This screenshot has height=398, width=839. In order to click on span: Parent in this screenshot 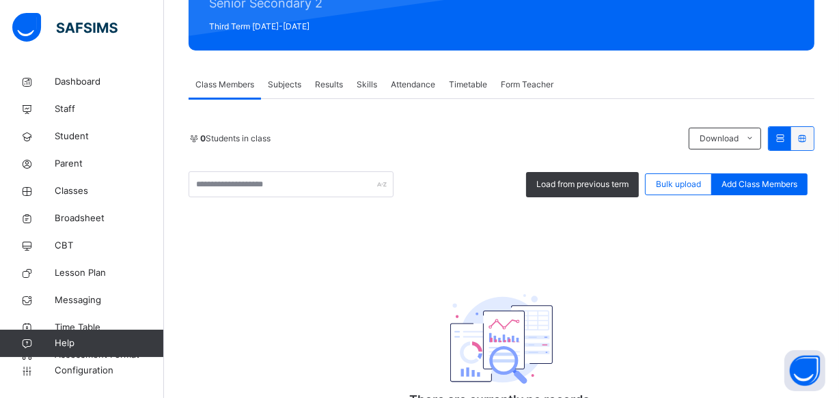, I will do `click(109, 164)`.